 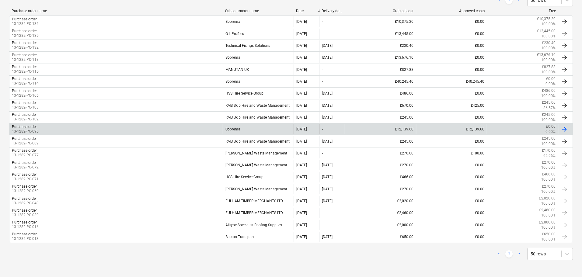 What do you see at coordinates (452, 11) in the screenshot?
I see `div: Approved costs` at bounding box center [452, 11].